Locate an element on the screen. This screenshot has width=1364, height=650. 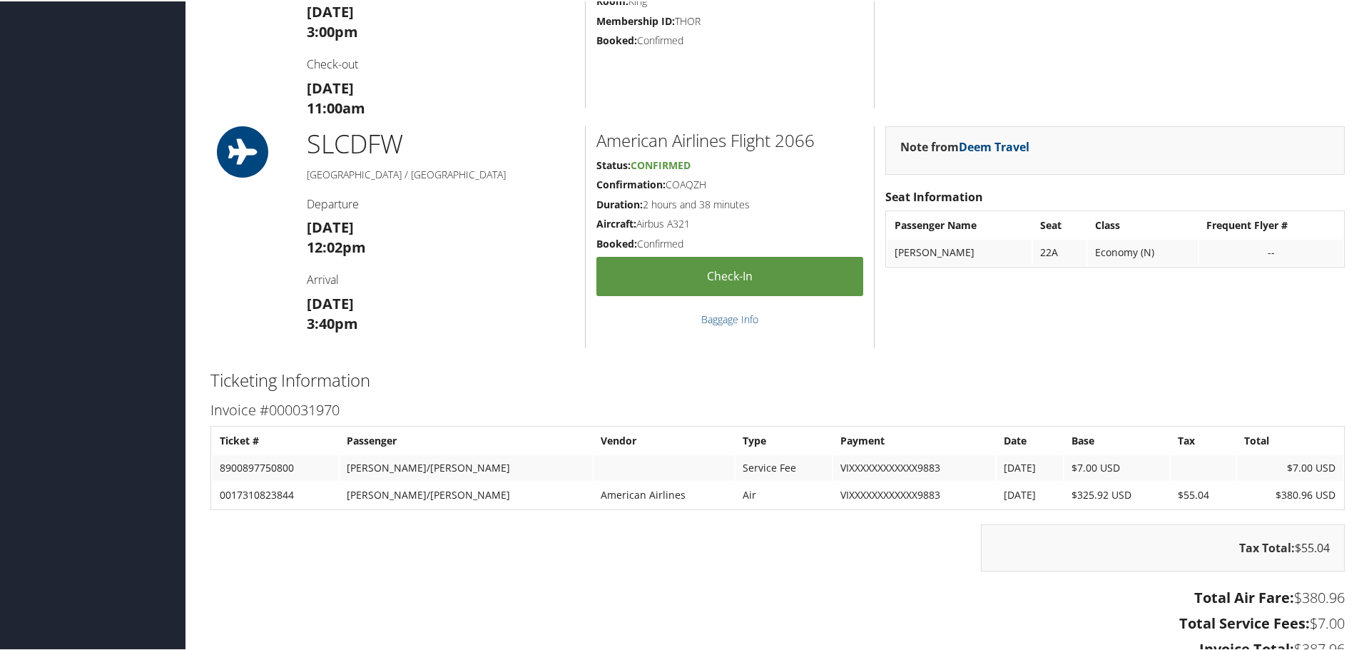
h5: COAQZH is located at coordinates (730, 183).